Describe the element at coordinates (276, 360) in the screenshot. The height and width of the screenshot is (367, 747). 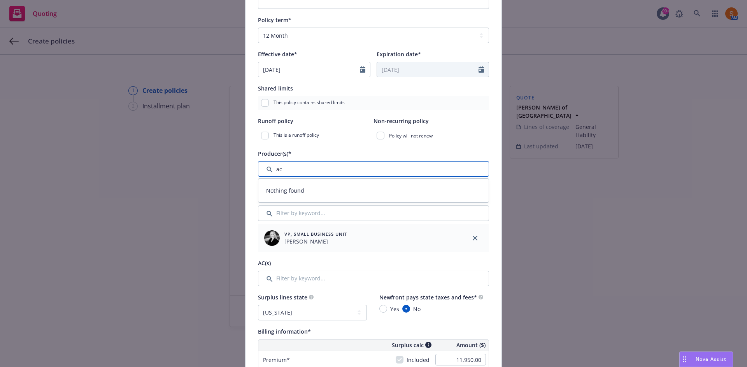
I see `span: Premium` at that location.